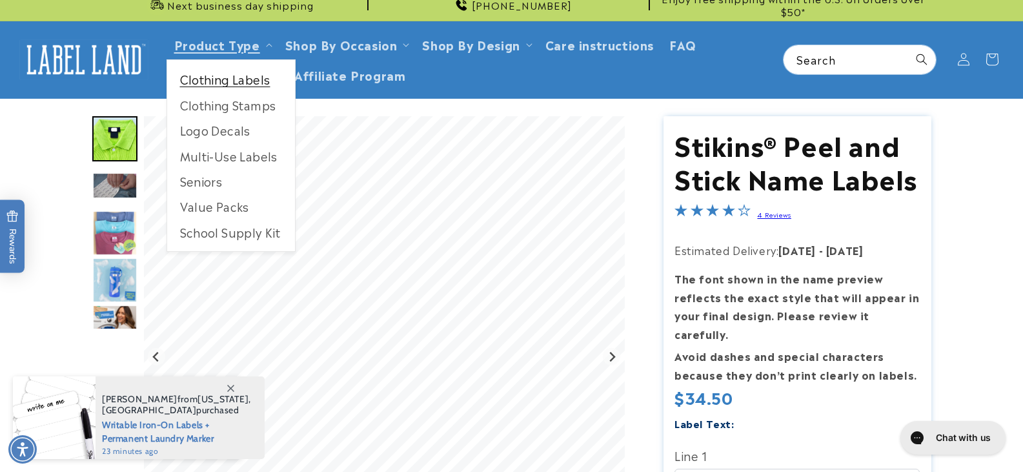 The width and height of the screenshot is (1023, 472). I want to click on summary: Shop By Occasion, so click(346, 44).